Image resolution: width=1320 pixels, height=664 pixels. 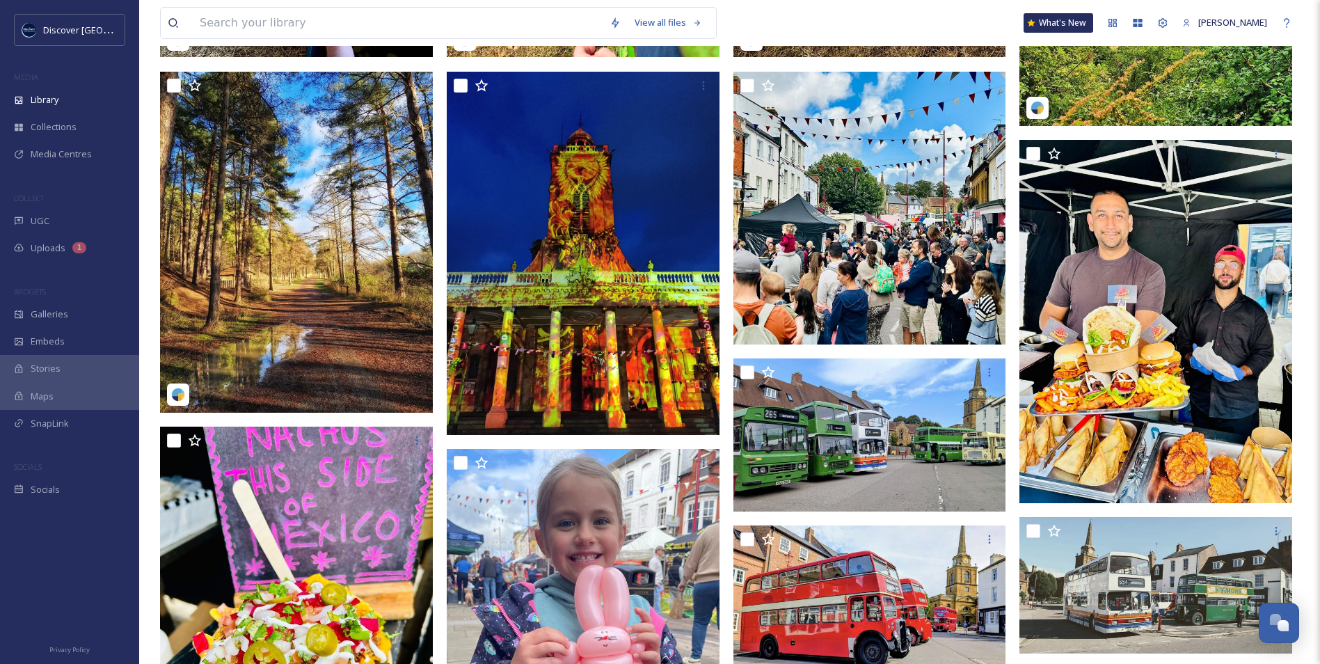 I want to click on span: Privacy Policy, so click(x=70, y=649).